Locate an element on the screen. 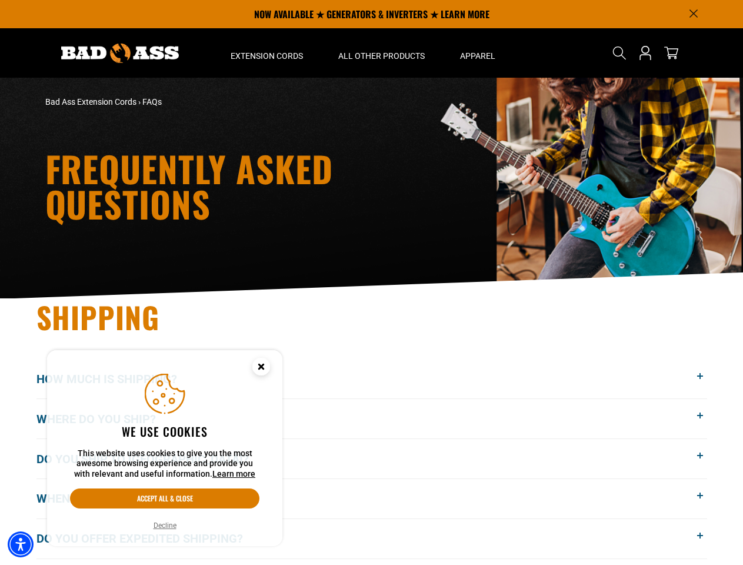 This screenshot has width=743, height=565. img: Bad Ass Extension Cords is located at coordinates (120, 53).